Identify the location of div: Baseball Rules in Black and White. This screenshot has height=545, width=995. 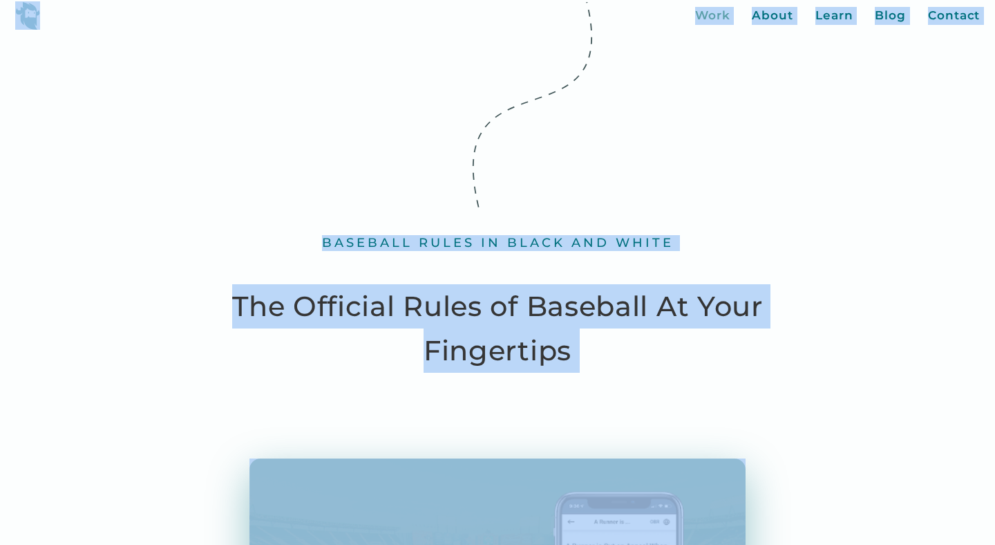
(498, 243).